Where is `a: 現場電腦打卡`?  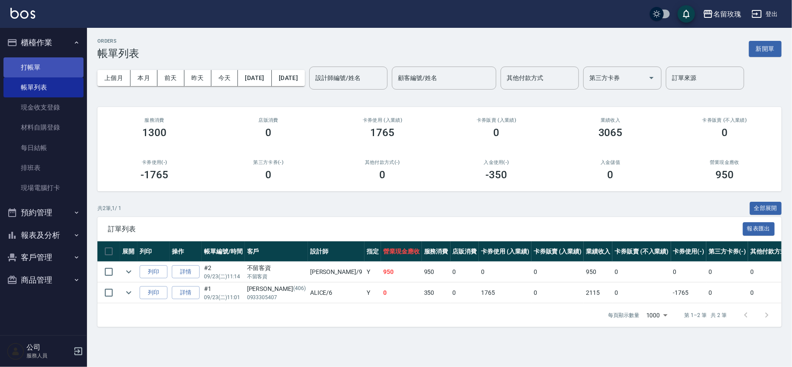
a: 現場電腦打卡 is located at coordinates (43, 188).